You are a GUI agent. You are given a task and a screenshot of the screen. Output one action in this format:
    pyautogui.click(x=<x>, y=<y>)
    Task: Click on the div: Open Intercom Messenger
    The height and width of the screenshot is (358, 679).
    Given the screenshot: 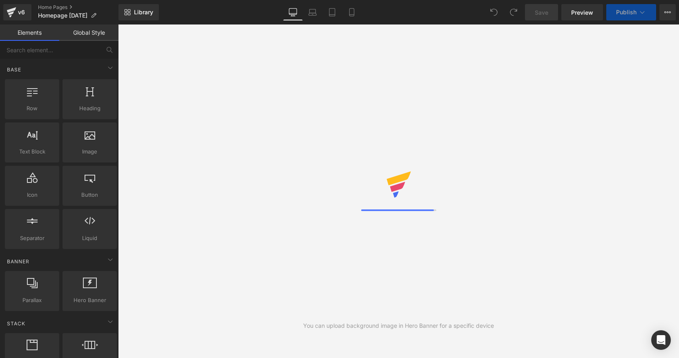 What is the action you would take?
    pyautogui.click(x=661, y=340)
    